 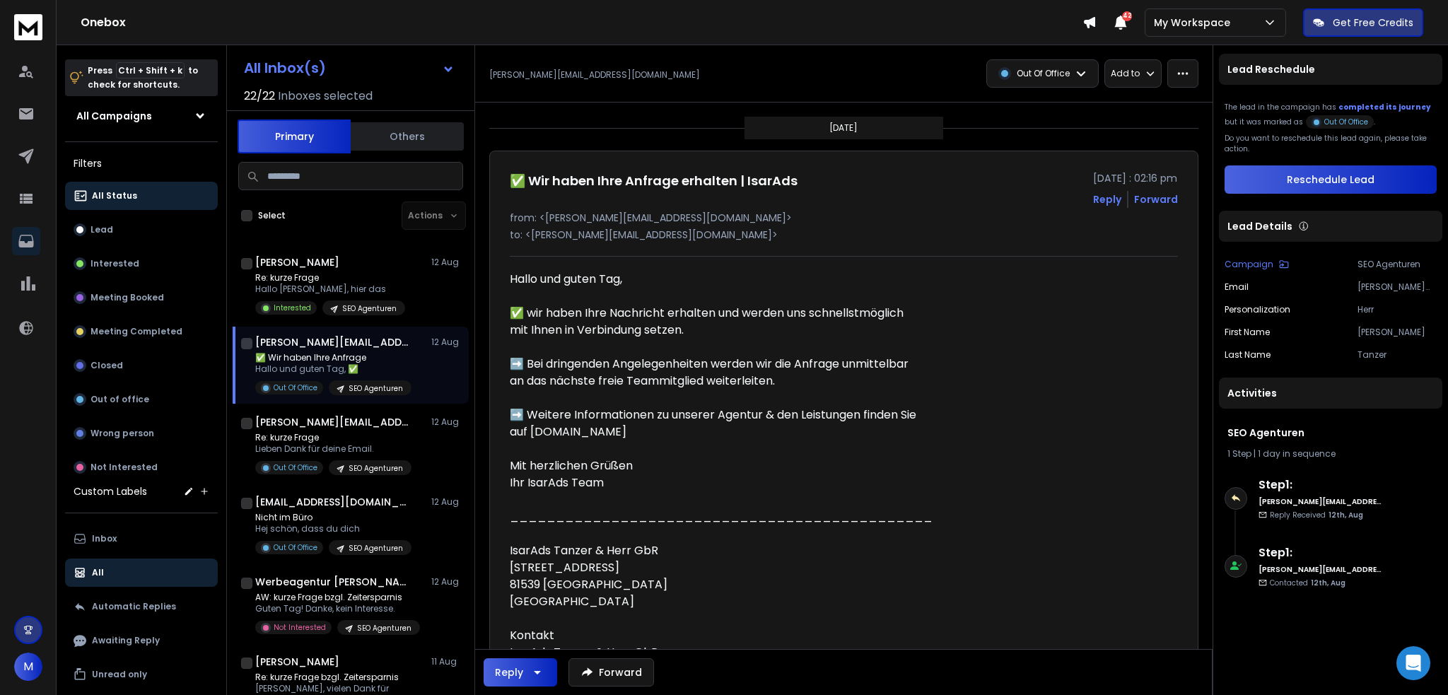 What do you see at coordinates (150, 70) in the screenshot?
I see `span: Ctrl + Shift + k` at bounding box center [150, 70].